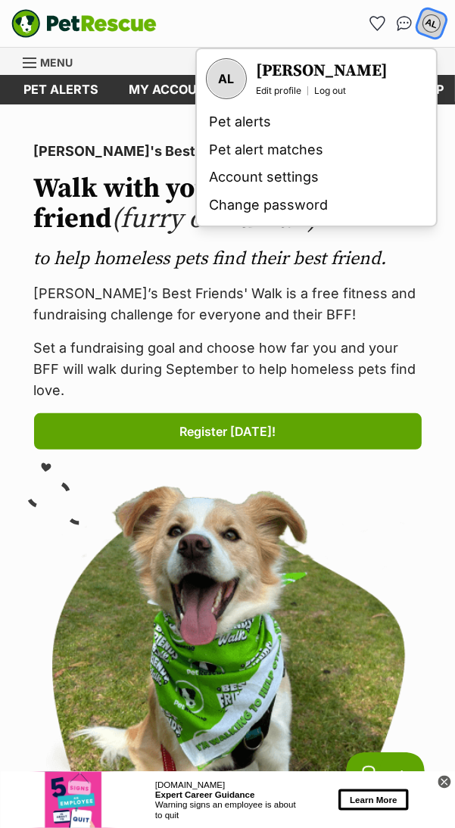 The width and height of the screenshot is (455, 828). I want to click on img: consumer-privacy-logo.png, so click(8, 8).